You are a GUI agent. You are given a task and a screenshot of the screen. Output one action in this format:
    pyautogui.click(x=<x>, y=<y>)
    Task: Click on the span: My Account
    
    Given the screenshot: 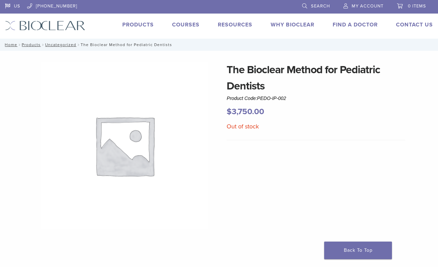 What is the action you would take?
    pyautogui.click(x=368, y=6)
    